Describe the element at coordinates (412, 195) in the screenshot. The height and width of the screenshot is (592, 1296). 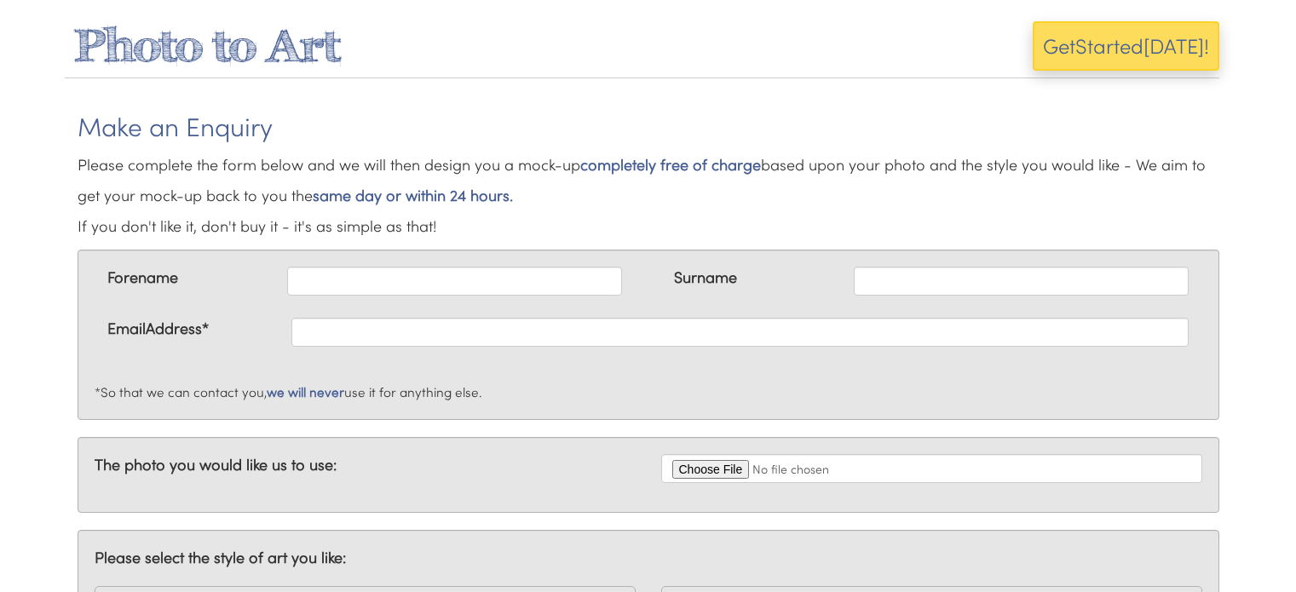
I see `em: same day or within 24 hours.` at that location.